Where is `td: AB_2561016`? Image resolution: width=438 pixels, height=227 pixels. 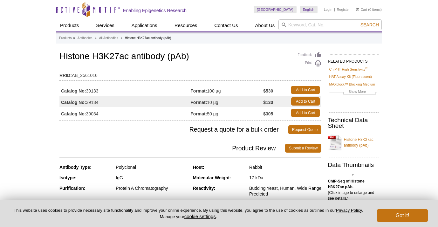 td: AB_2561016 is located at coordinates (190, 74).